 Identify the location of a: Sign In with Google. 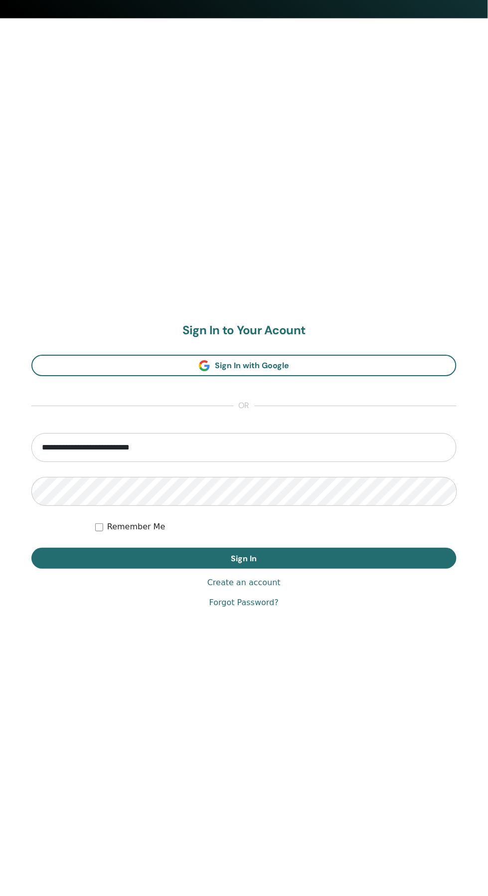
(244, 366).